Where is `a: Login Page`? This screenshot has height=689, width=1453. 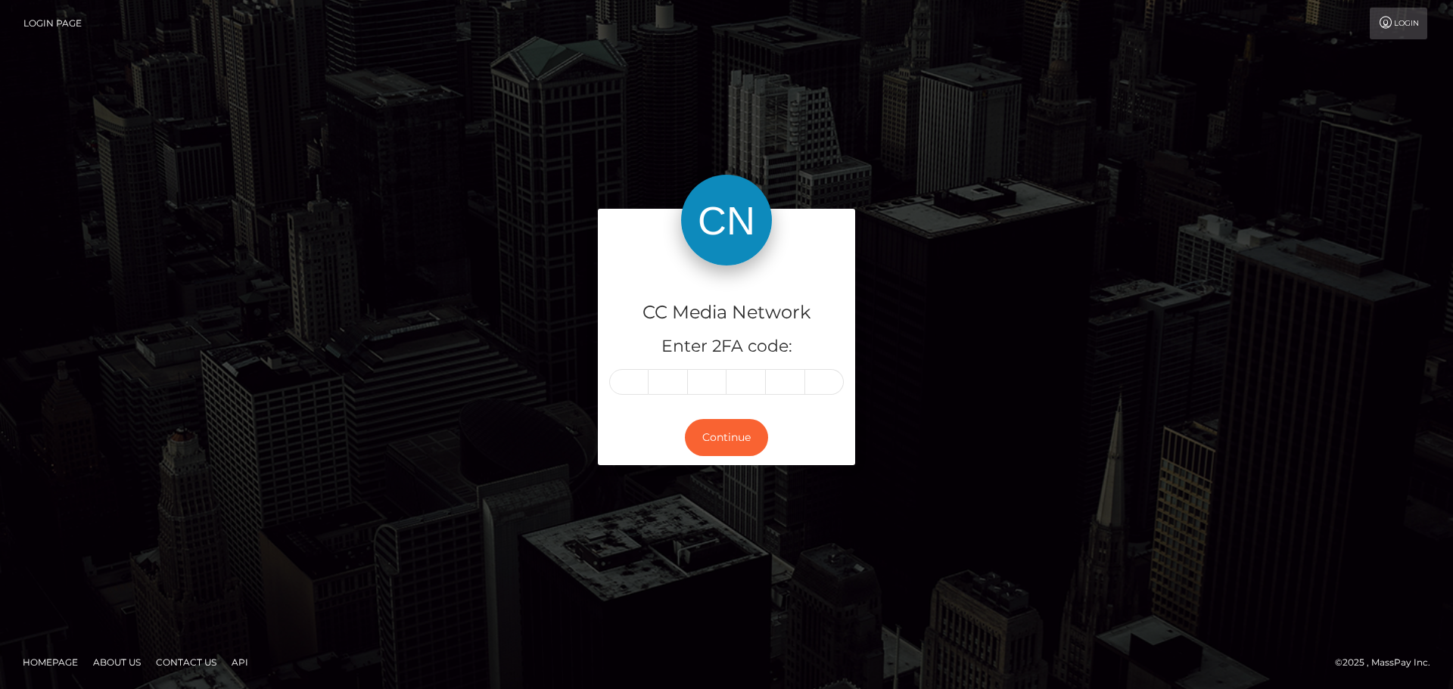
a: Login Page is located at coordinates (52, 23).